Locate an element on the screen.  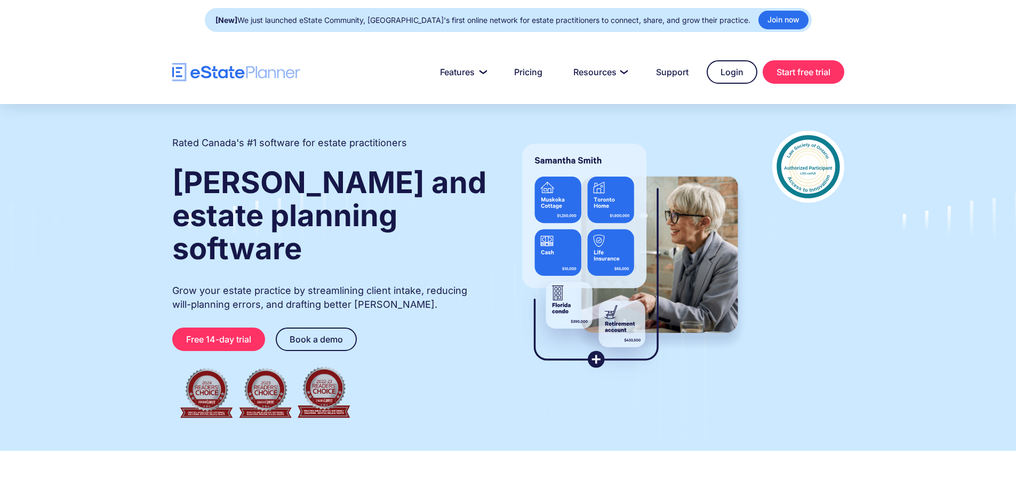
a: Login is located at coordinates (732, 72).